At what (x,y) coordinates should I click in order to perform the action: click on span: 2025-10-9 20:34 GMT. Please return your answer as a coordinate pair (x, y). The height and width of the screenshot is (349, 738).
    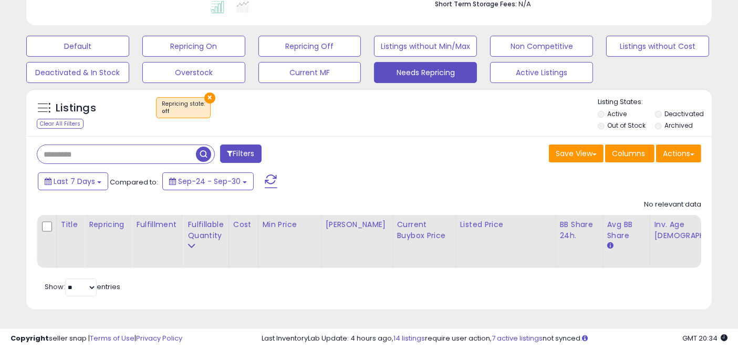
    Looking at the image, I should click on (705, 338).